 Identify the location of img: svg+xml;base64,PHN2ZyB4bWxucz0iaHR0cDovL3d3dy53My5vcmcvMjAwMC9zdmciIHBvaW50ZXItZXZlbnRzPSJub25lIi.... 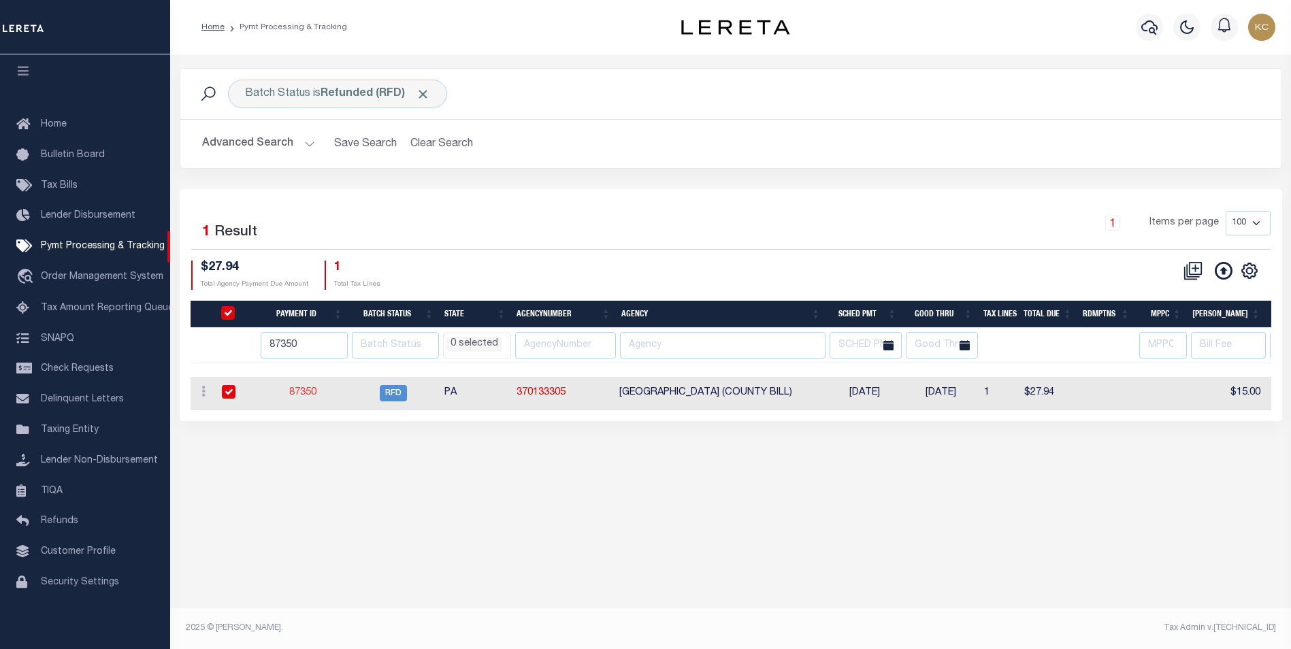
(1262, 27).